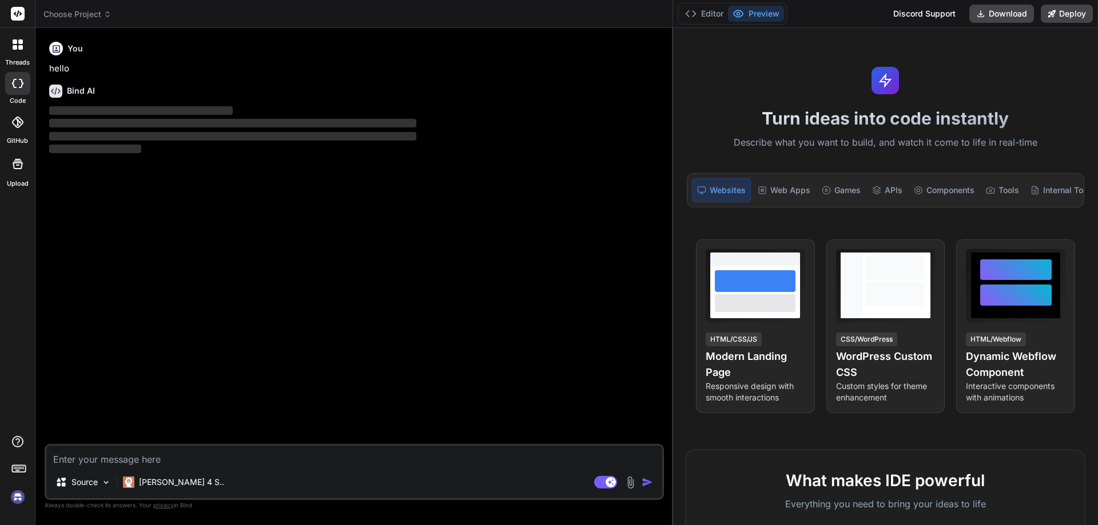 Image resolution: width=1098 pixels, height=525 pixels. I want to click on h4: Modern Landing Page, so click(755, 365).